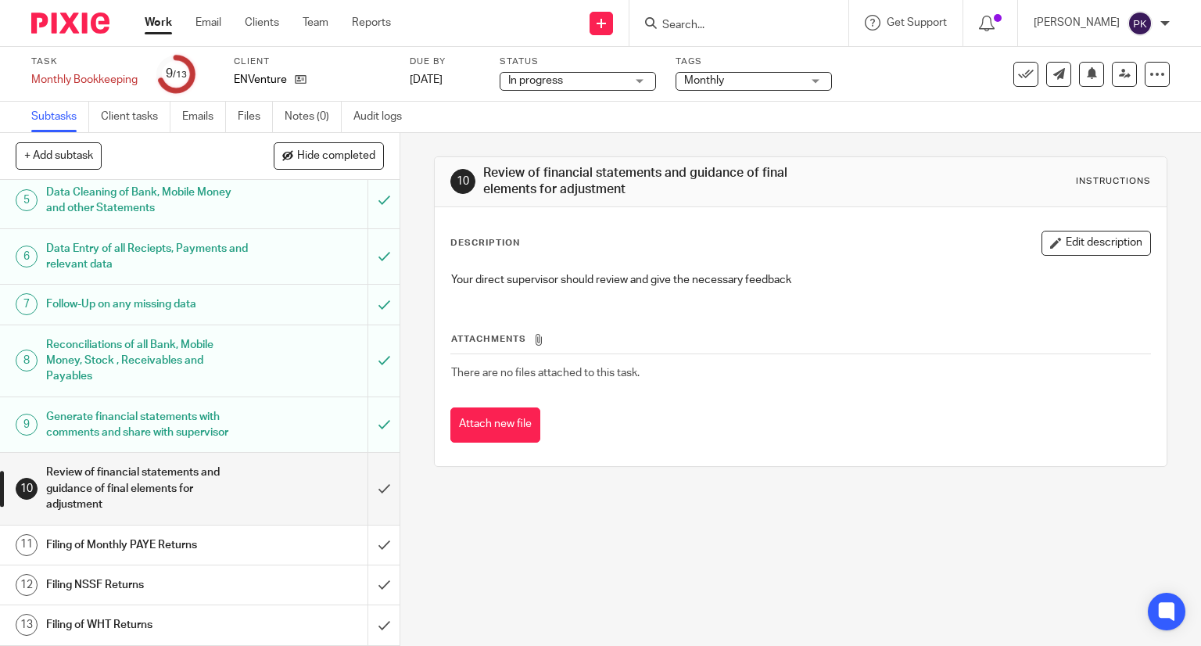 The width and height of the screenshot is (1201, 646). I want to click on input: Search, so click(731, 26).